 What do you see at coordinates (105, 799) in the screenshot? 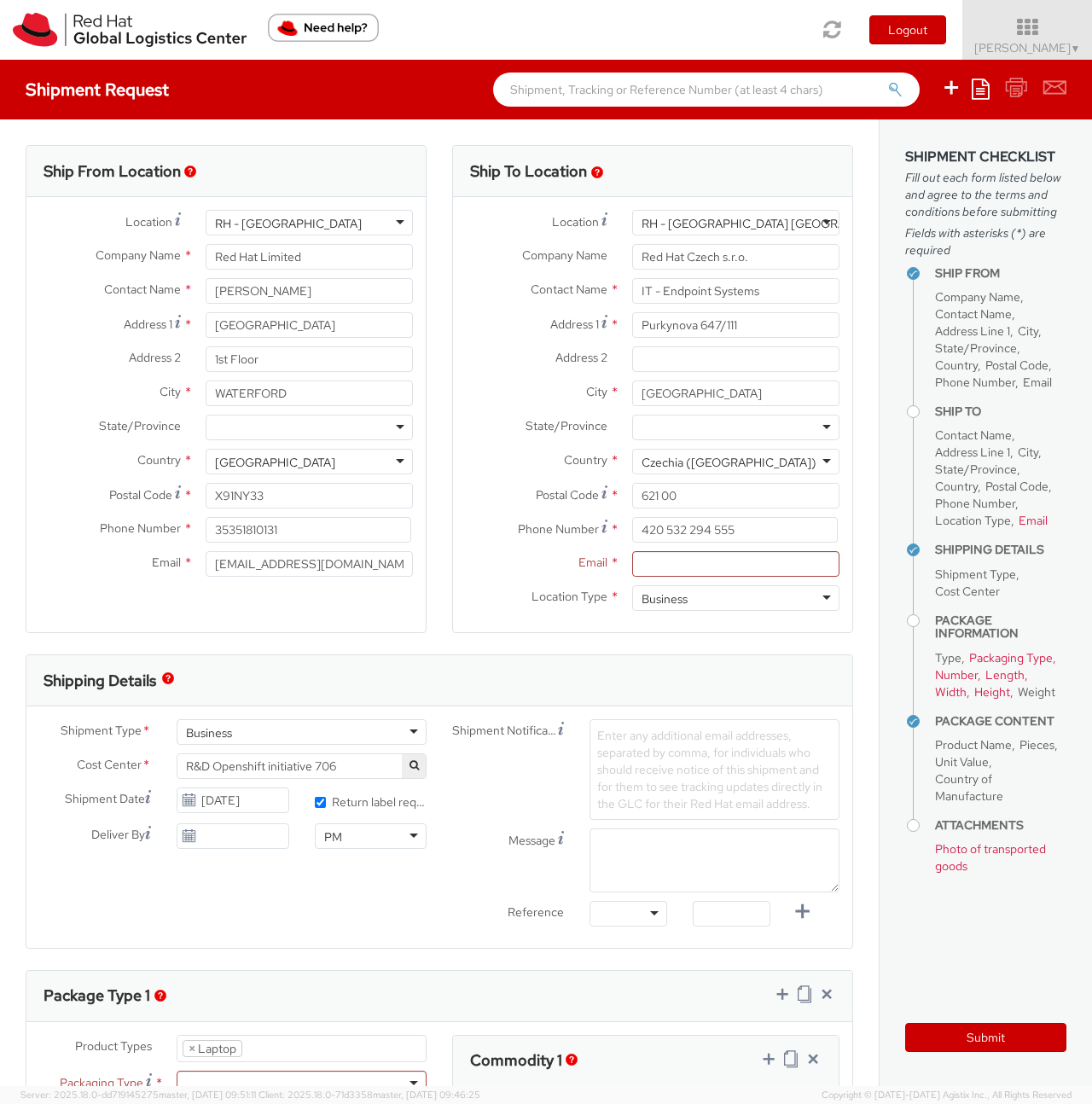
I see `span: Shipment Date` at bounding box center [105, 799].